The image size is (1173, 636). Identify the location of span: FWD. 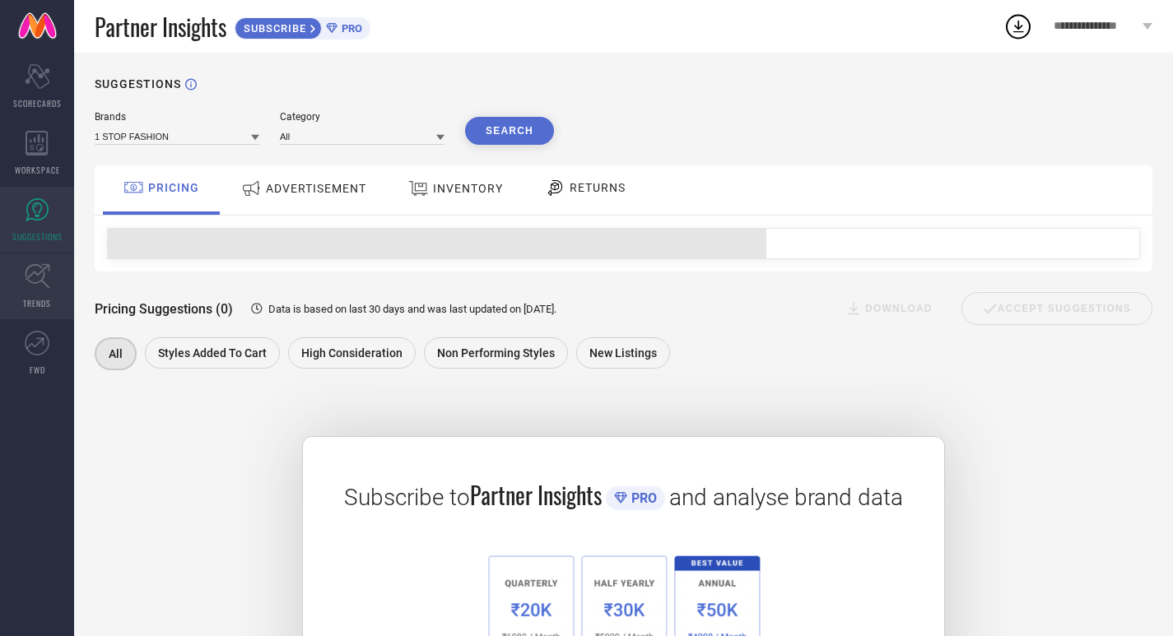
(37, 370).